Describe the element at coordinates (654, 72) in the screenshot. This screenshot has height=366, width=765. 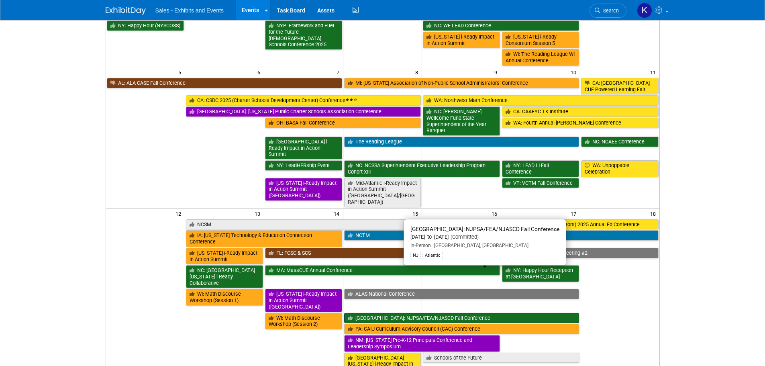
I see `span: 11` at that location.